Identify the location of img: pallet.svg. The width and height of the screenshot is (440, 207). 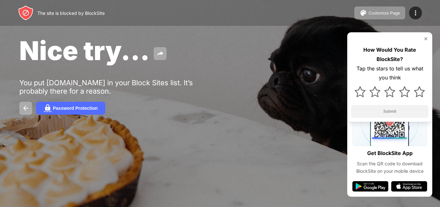
(364, 13).